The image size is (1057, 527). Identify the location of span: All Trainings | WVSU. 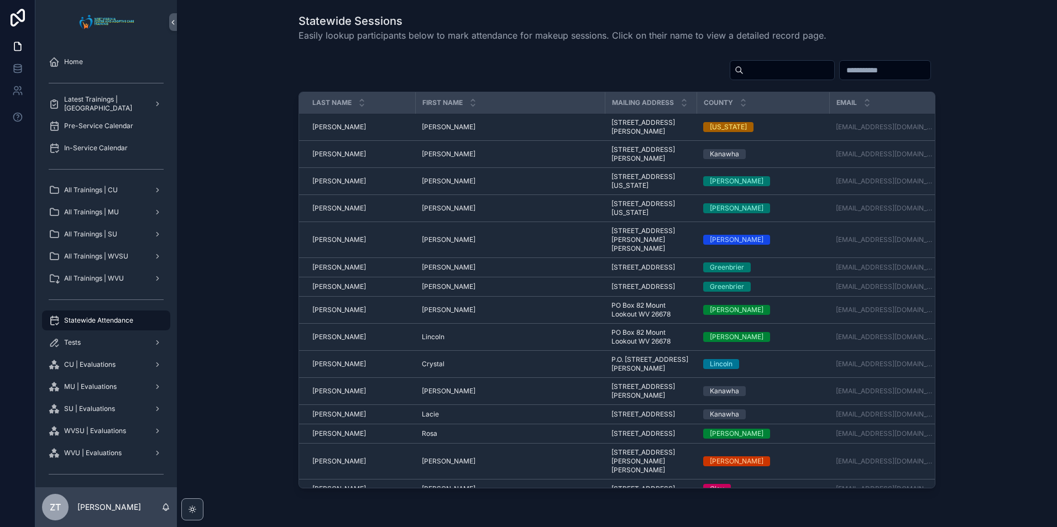
(96, 256).